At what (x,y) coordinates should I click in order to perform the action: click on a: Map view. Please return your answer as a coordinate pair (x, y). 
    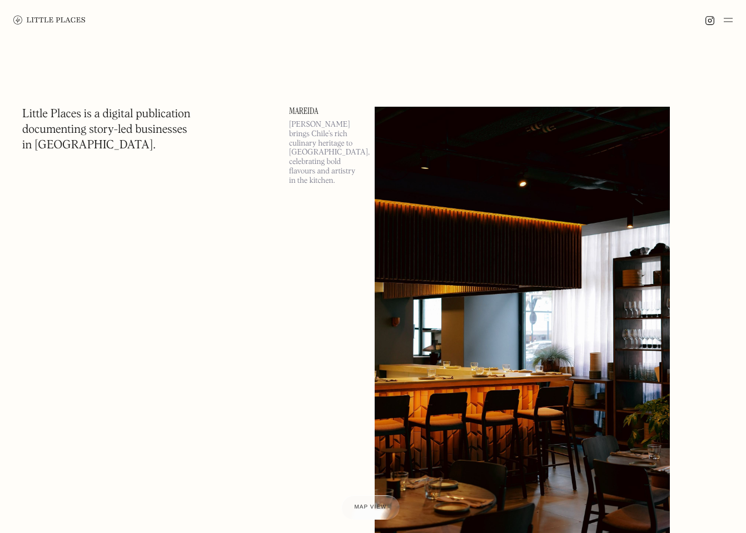
    Looking at the image, I should click on (371, 507).